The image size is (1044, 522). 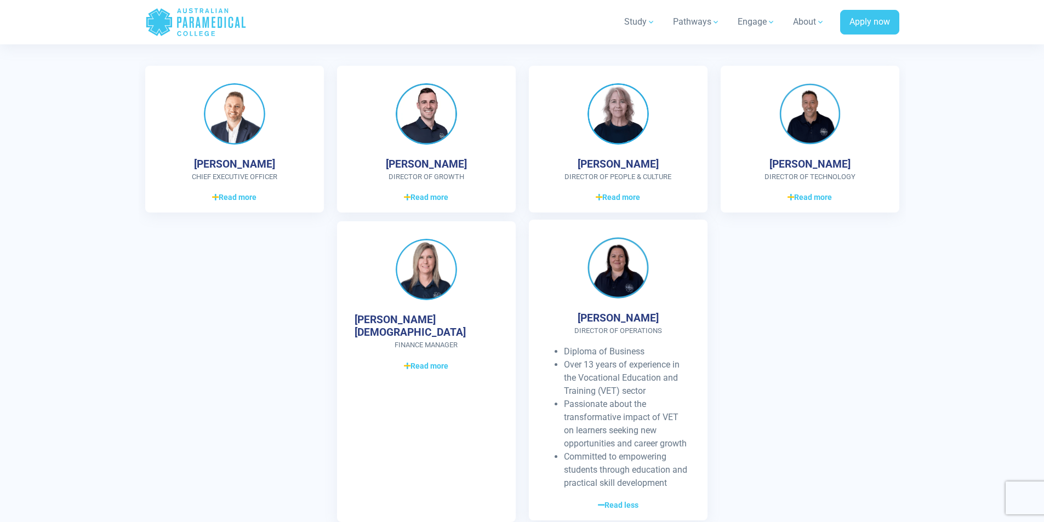 What do you see at coordinates (810, 177) in the screenshot?
I see `span: Director of Technology` at bounding box center [810, 177].